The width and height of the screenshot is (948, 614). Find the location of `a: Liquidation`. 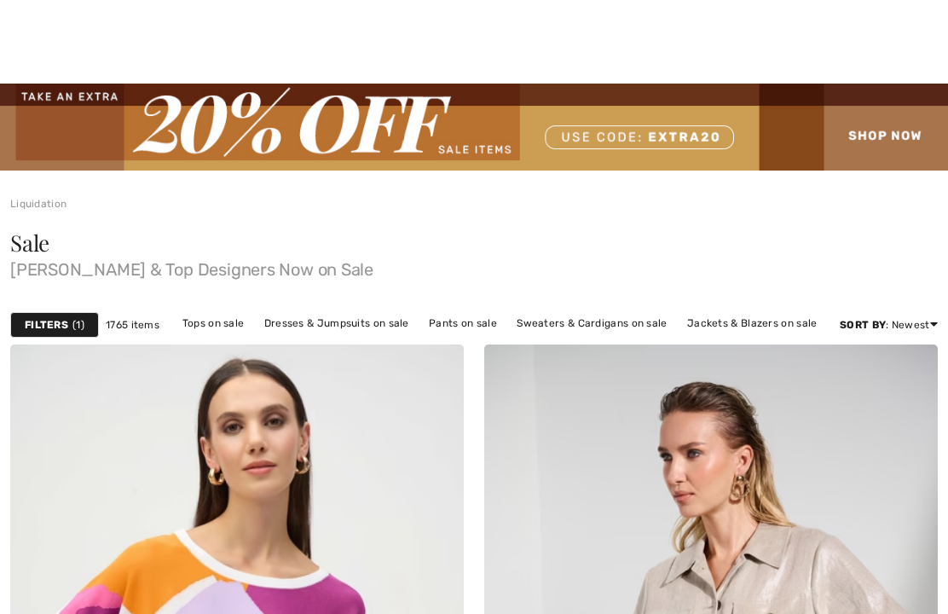

a: Liquidation is located at coordinates (38, 204).